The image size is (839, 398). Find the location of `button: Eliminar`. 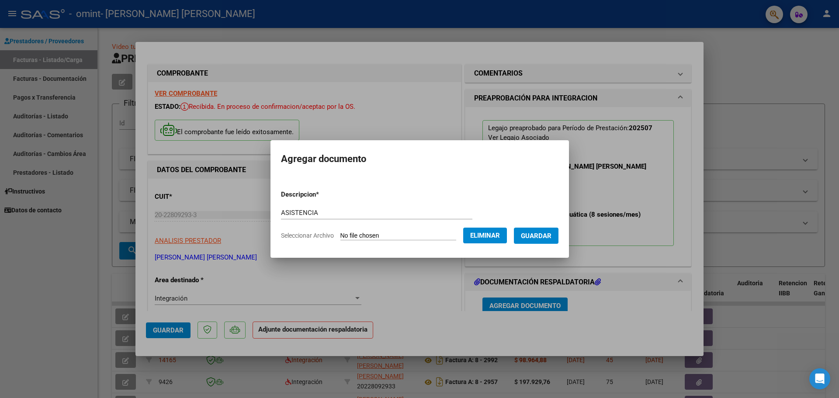

button: Eliminar is located at coordinates (485, 235).